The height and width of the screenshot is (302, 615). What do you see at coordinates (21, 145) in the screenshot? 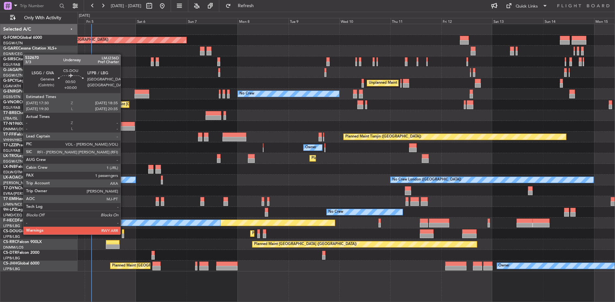
I see `a: T7-LZZIPraetor 600` at bounding box center [21, 145].